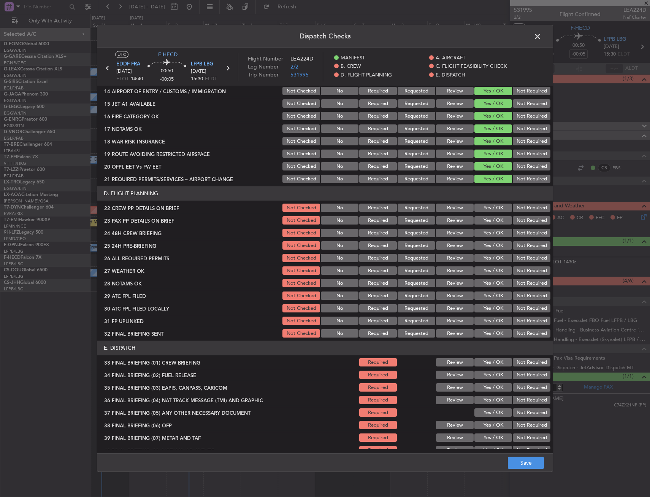 The height and width of the screenshot is (497, 650). Describe the element at coordinates (526, 463) in the screenshot. I see `button: Save` at that location.